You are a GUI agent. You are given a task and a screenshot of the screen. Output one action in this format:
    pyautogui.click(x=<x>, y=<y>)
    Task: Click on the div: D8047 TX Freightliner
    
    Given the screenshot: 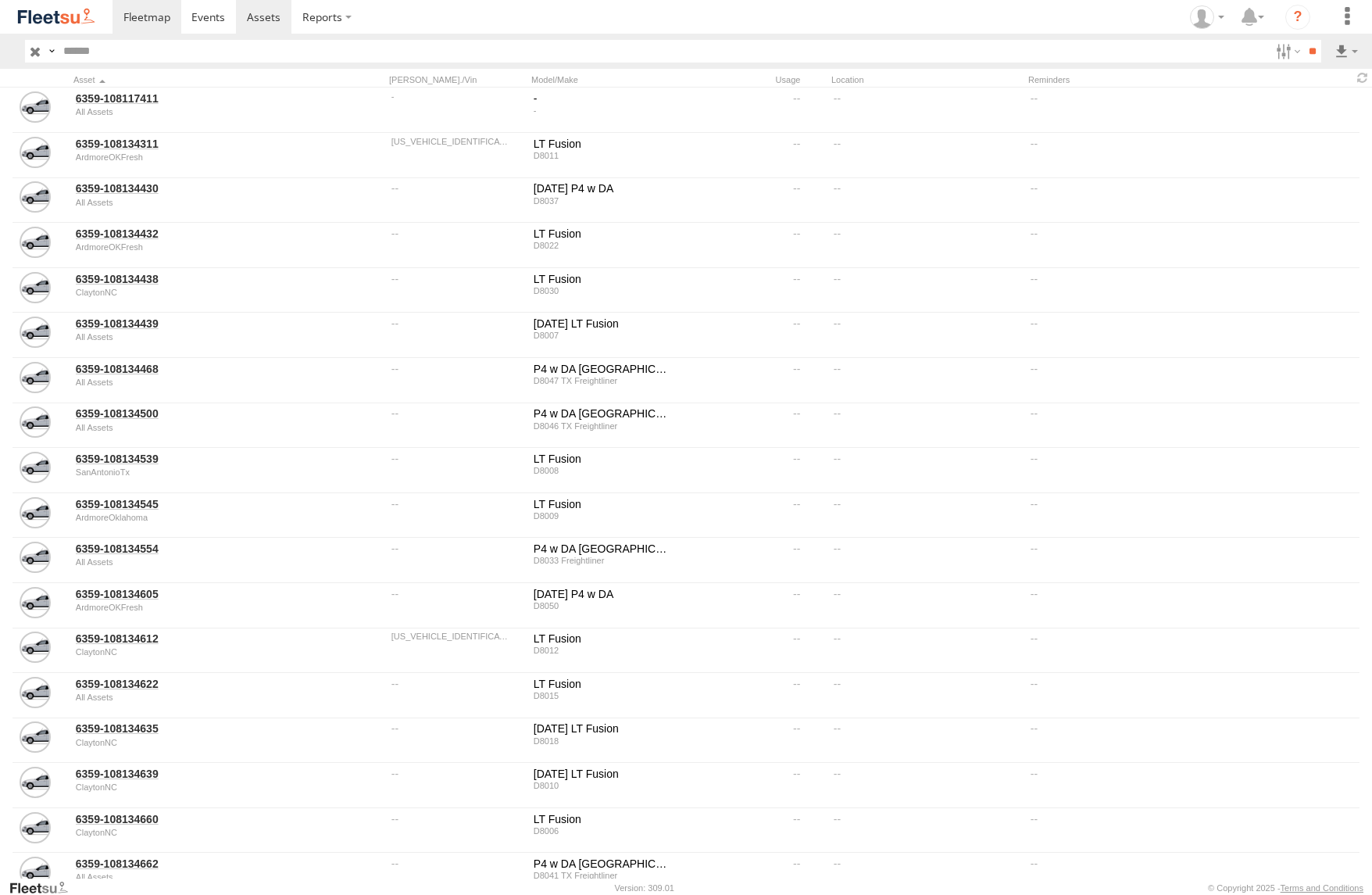 What is the action you would take?
    pyautogui.click(x=602, y=381)
    